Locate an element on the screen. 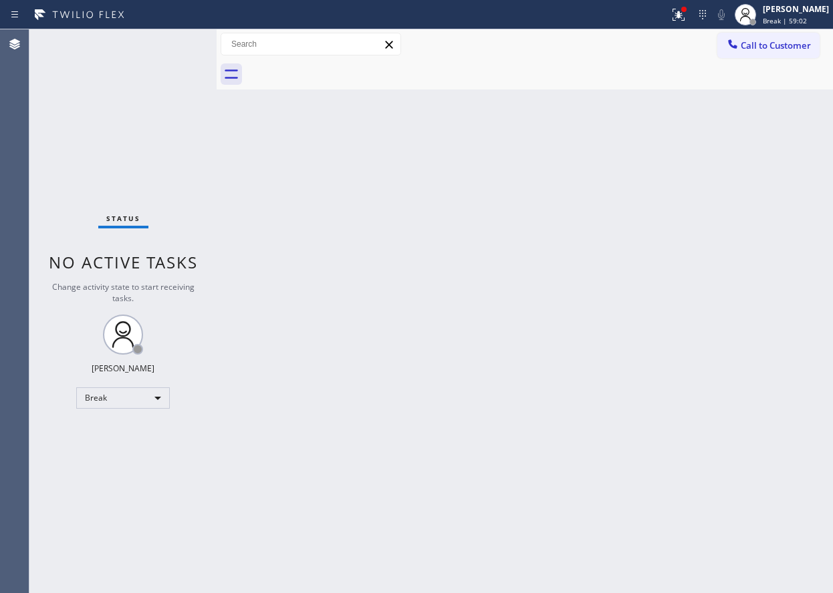 This screenshot has width=833, height=593. button: Mute is located at coordinates (721, 15).